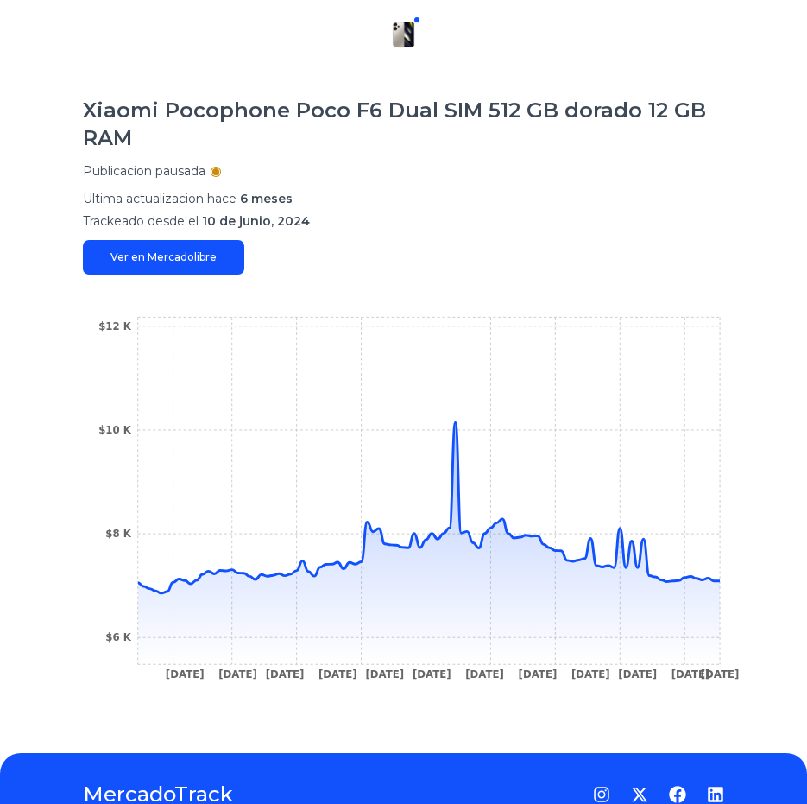  Describe the element at coordinates (602, 794) in the screenshot. I see `a: Instagram` at that location.